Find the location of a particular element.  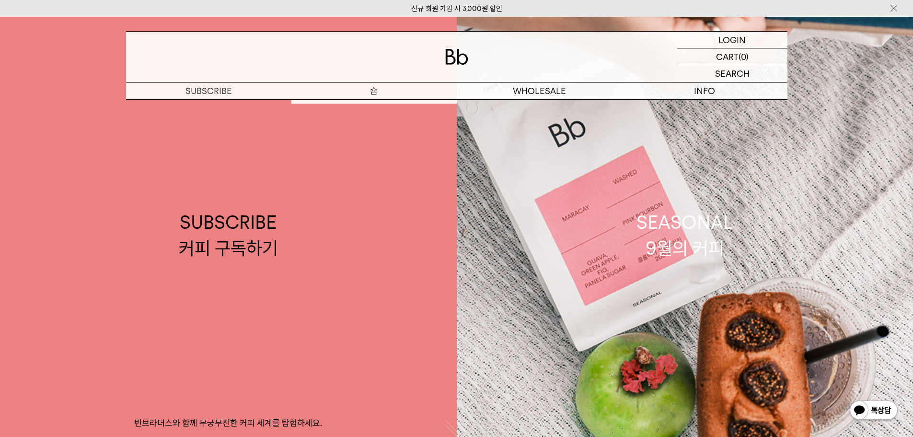

p: INFO is located at coordinates (705, 91).